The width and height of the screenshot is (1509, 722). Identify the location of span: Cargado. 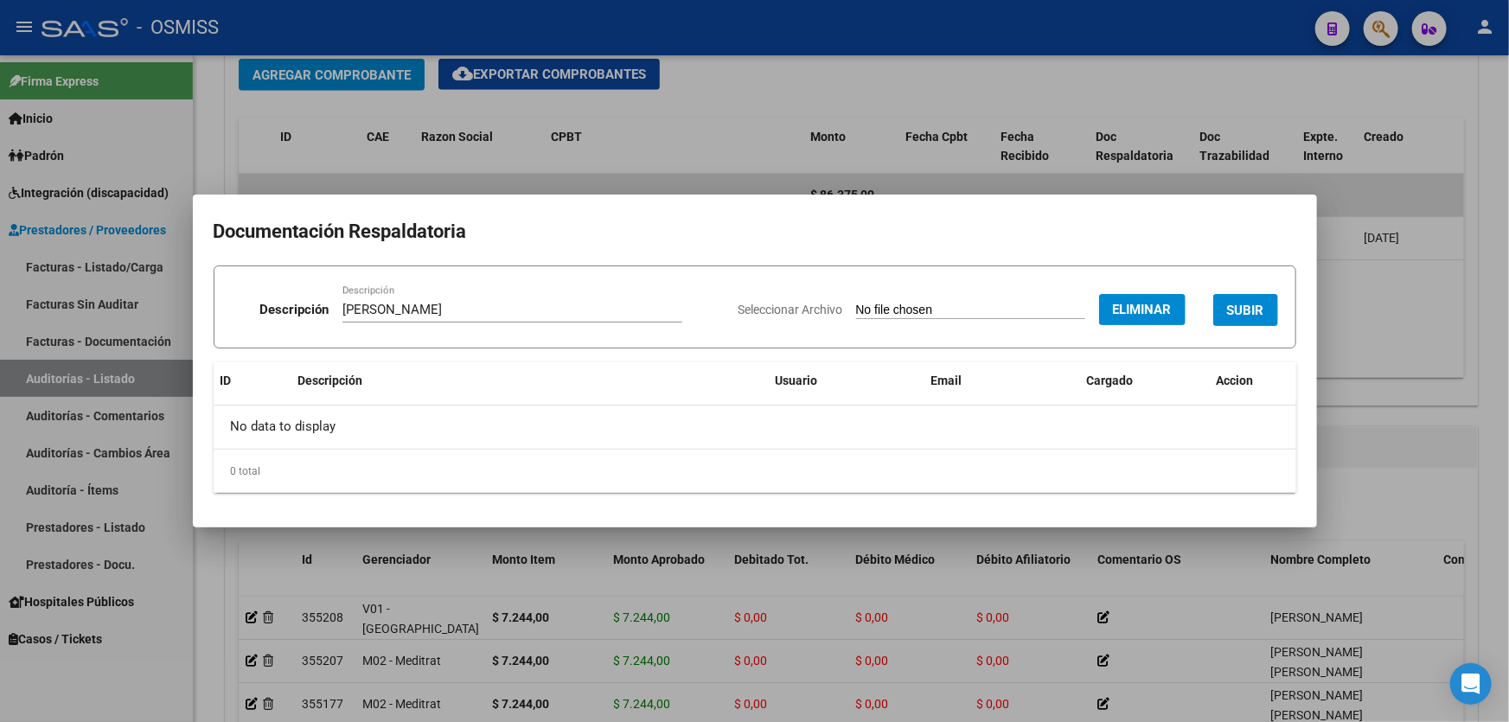
(1110, 380).